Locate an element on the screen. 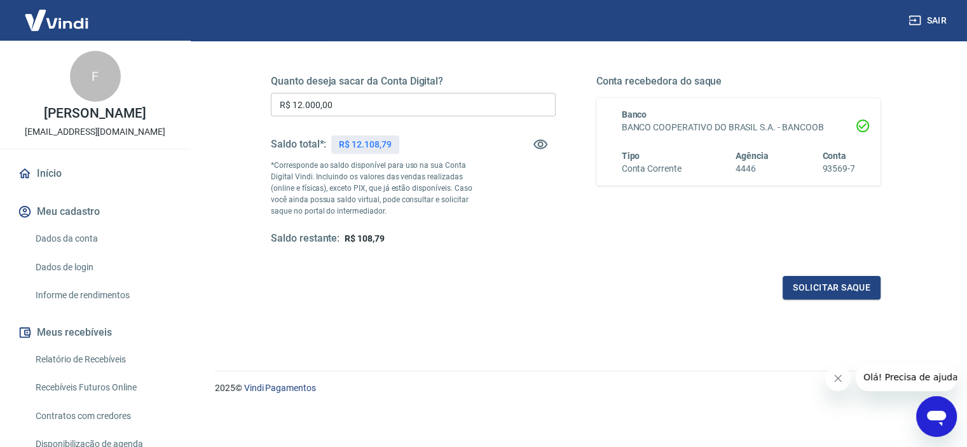  button: Meu cadastro is located at coordinates (95, 212).